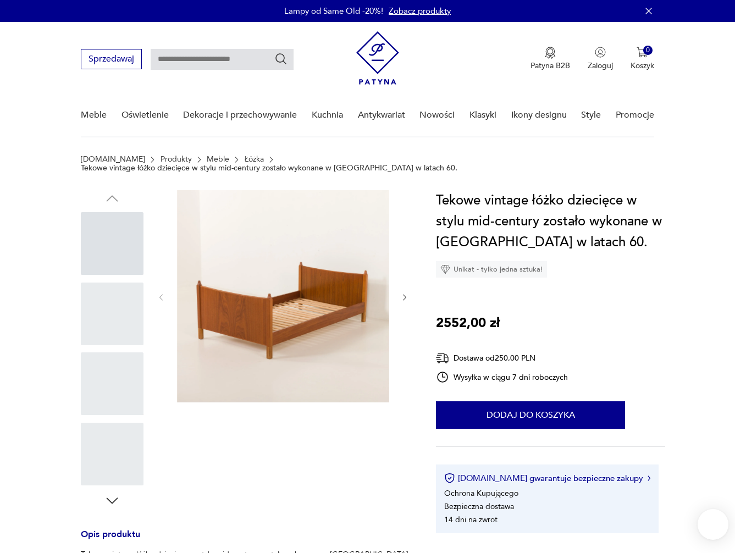  What do you see at coordinates (601, 65) in the screenshot?
I see `p: Zaloguj` at bounding box center [601, 65].